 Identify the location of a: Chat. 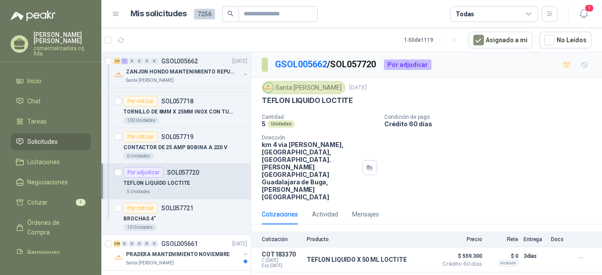
(51, 101).